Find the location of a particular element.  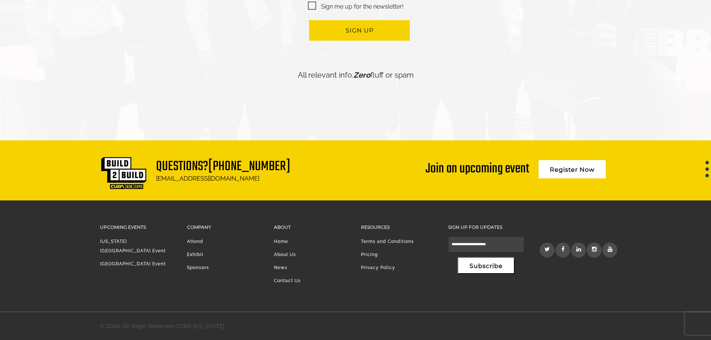

em: Submit is located at coordinates (122, 235).